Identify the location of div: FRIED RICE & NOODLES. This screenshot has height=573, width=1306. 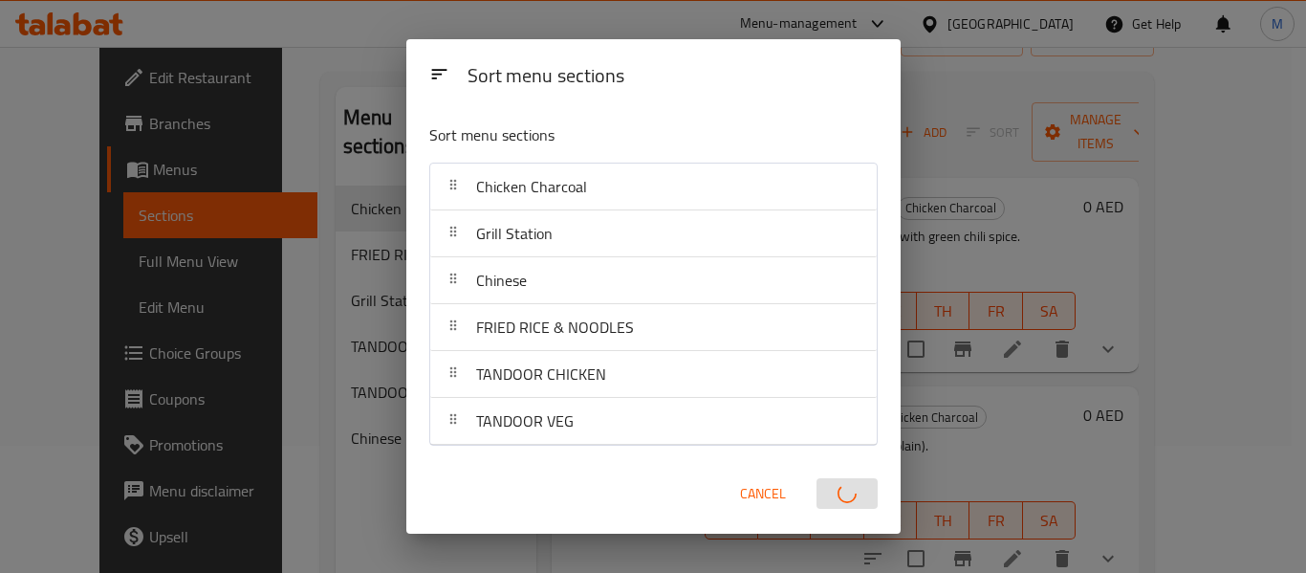
(653, 327).